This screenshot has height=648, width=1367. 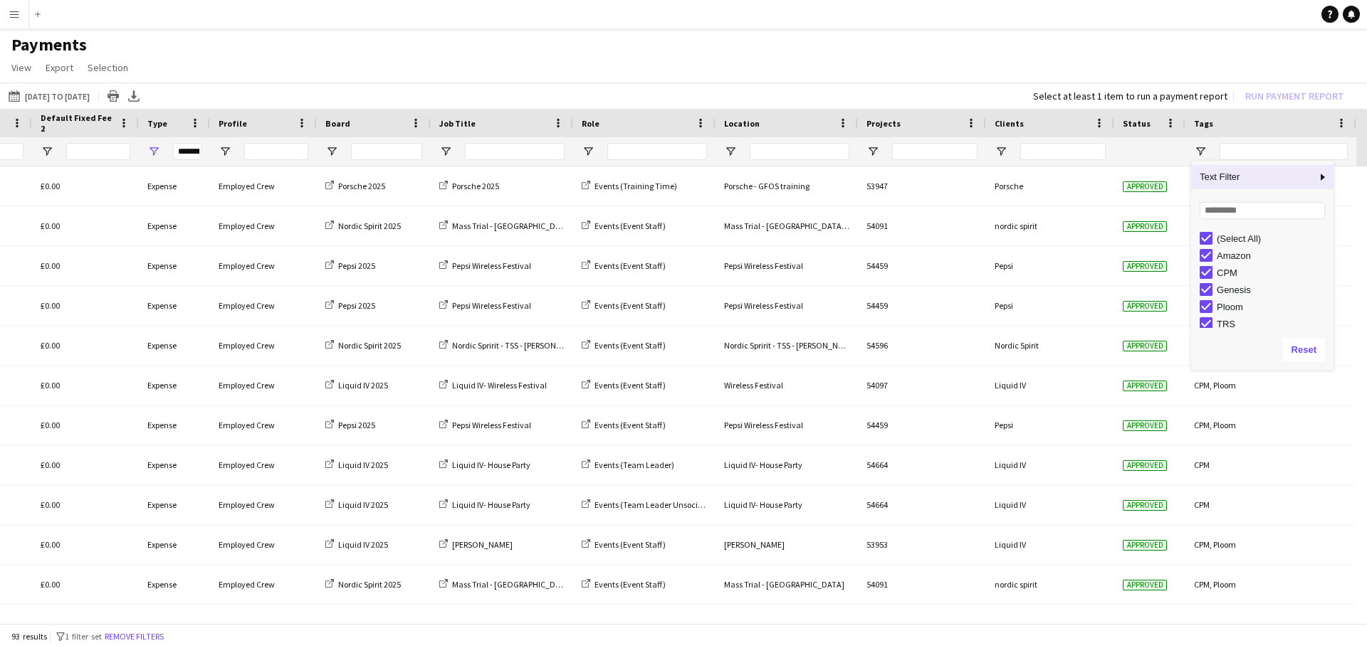 I want to click on div: CPM, so click(x=1271, y=186).